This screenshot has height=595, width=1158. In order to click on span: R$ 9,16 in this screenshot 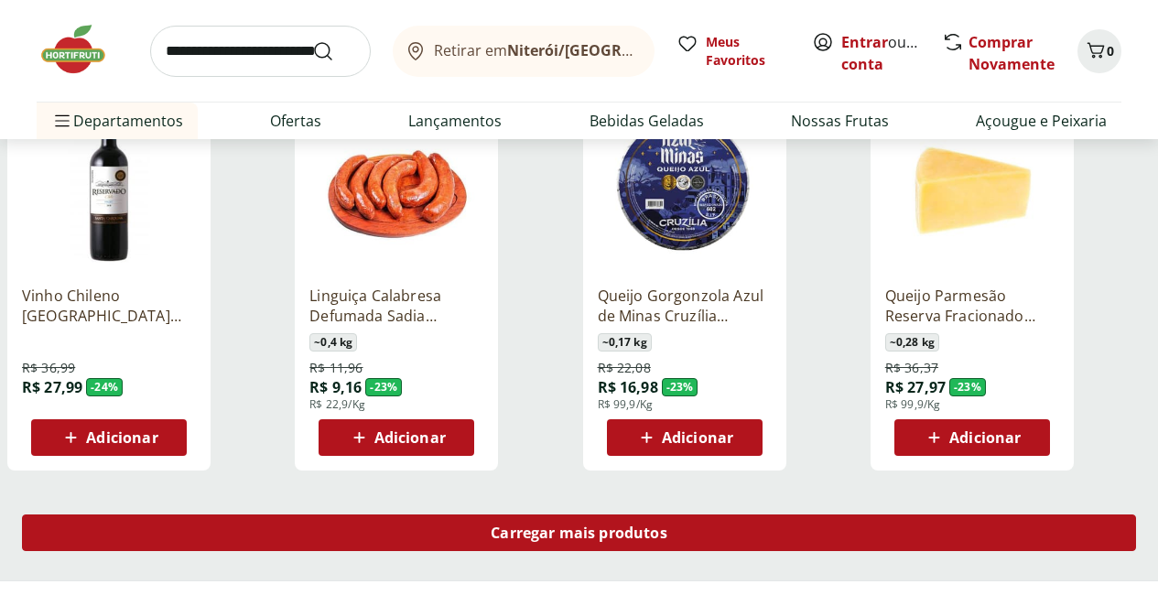, I will do `click(335, 387)`.